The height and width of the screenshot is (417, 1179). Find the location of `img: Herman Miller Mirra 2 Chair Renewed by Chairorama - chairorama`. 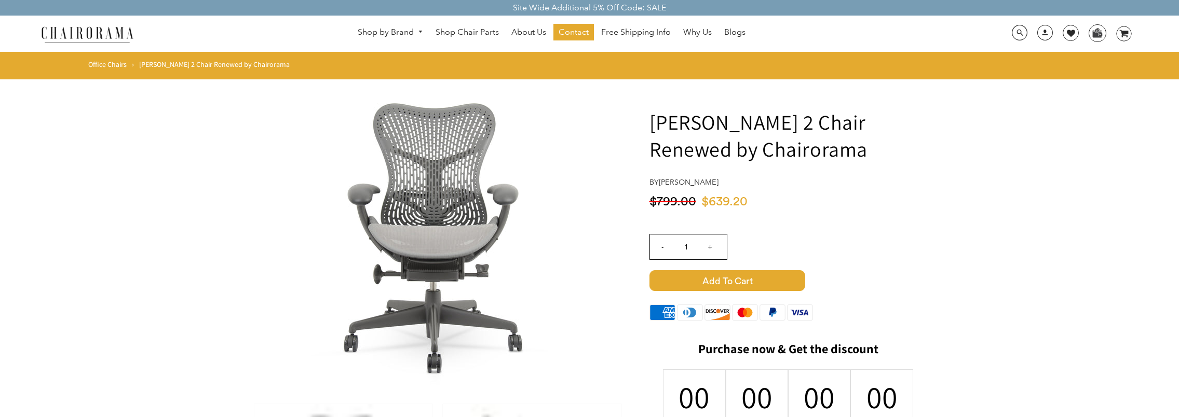

img: Herman Miller Mirra 2 Chair Renewed by Chairorama - chairorama is located at coordinates (438, 238).